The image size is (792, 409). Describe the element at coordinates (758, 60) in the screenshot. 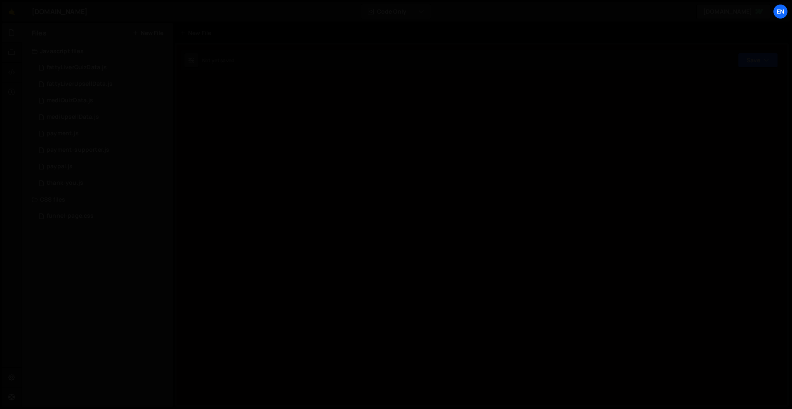

I see `button: Save` at that location.